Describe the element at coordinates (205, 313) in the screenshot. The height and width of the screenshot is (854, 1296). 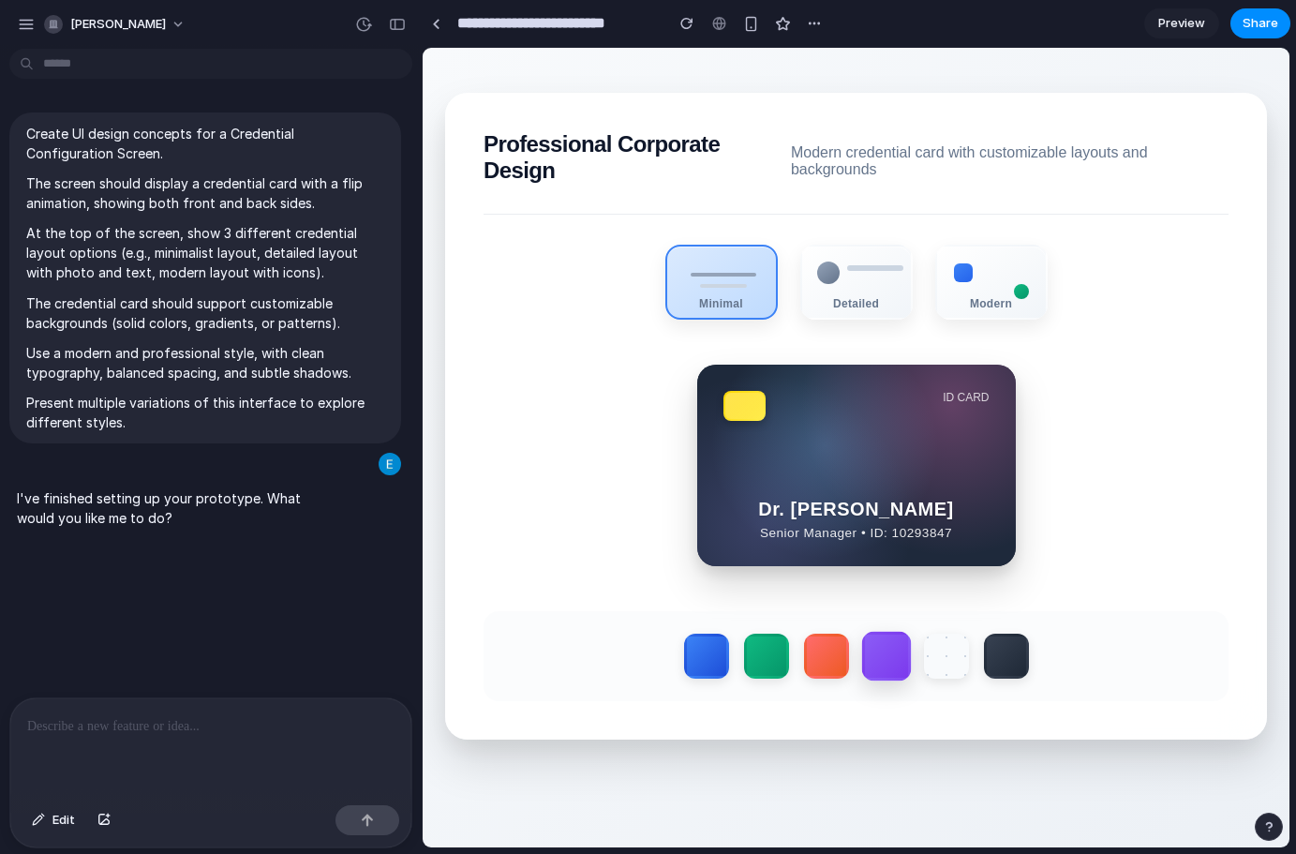
I see `p: The credential card should support customizable backgrounds (solid colors, gradients, or patterns).` at that location.